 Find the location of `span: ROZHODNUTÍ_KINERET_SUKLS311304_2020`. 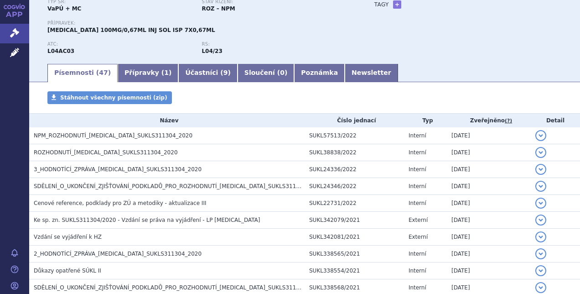

span: ROZHODNUTÍ_KINERET_SUKLS311304_2020 is located at coordinates (106, 152).